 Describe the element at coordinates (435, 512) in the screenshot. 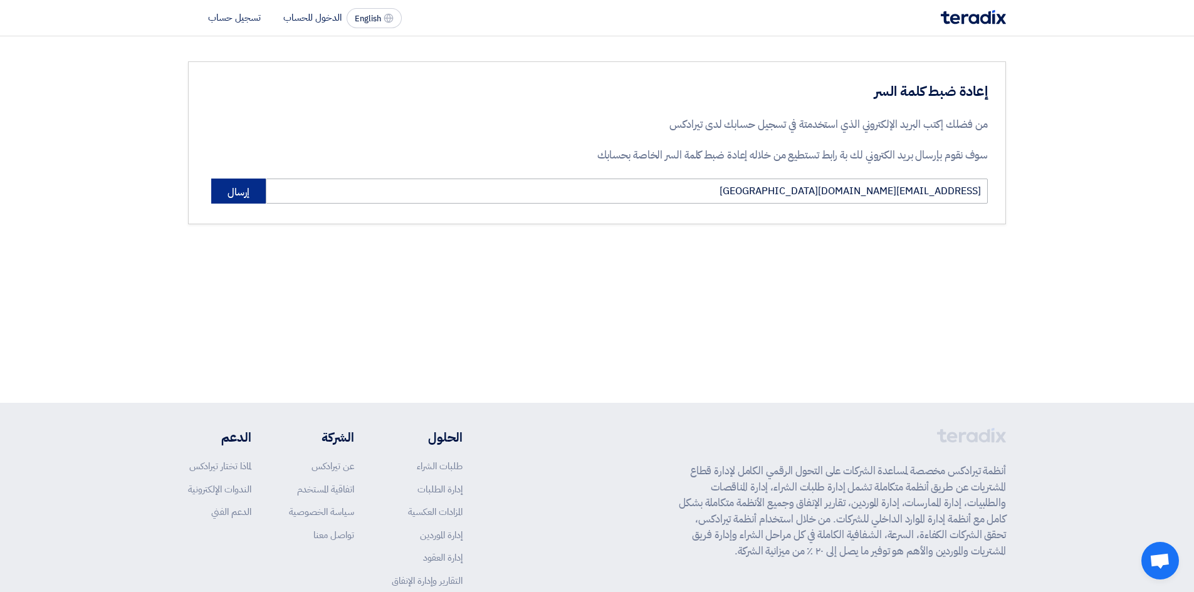

I see `a: المزادات العكسية` at that location.